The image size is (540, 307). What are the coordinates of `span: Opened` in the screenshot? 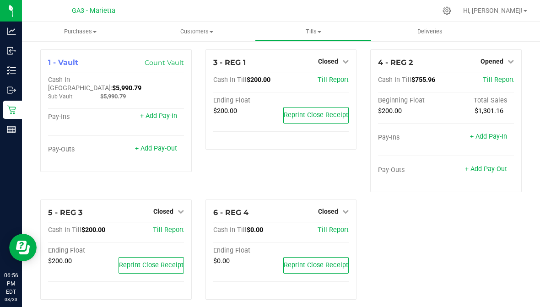 It's located at (492, 61).